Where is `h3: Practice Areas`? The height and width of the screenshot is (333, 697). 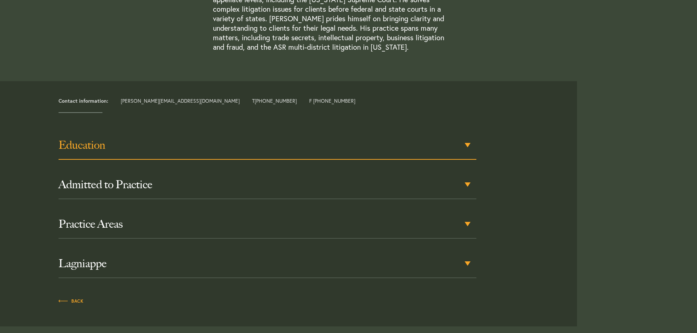
h3: Practice Areas is located at coordinates (267, 224).